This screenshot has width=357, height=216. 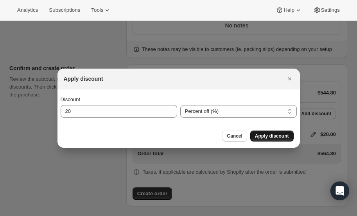 What do you see at coordinates (65, 10) in the screenshot?
I see `button: Subscriptions` at bounding box center [65, 10].